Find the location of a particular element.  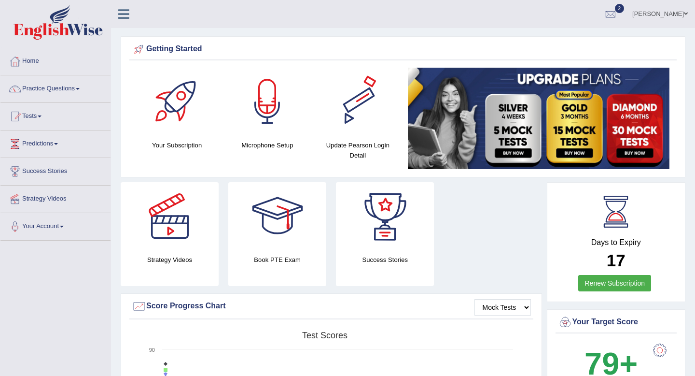

a: Predictions is located at coordinates (56, 142).